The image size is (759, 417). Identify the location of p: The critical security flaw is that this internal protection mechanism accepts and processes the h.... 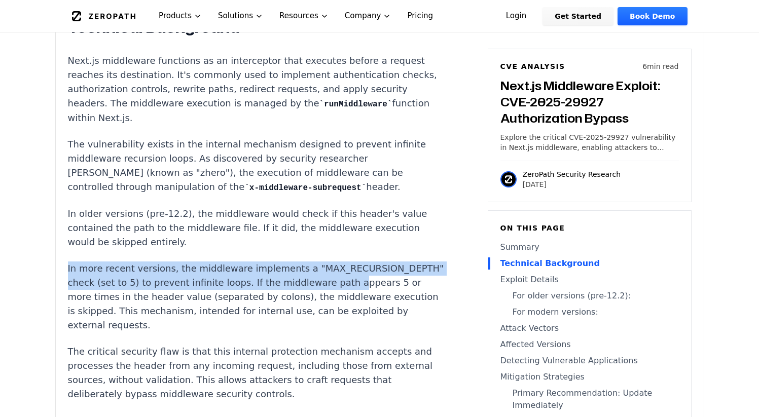
(257, 373).